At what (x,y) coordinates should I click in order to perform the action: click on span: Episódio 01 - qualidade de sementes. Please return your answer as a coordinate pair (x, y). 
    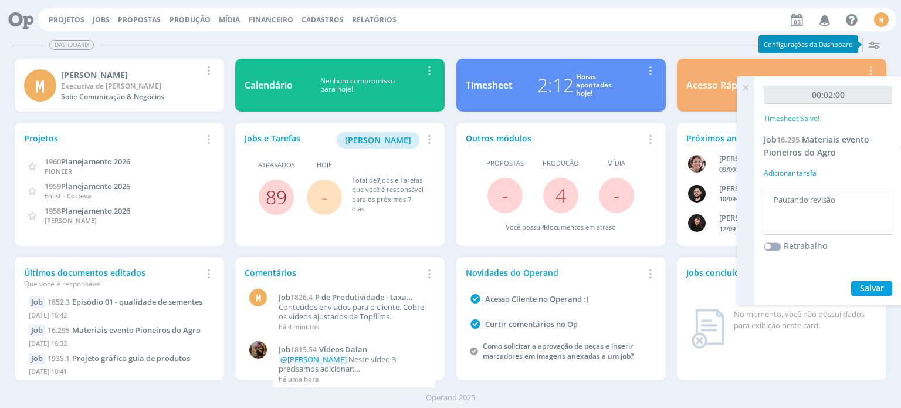
    Looking at the image, I should click on (137, 302).